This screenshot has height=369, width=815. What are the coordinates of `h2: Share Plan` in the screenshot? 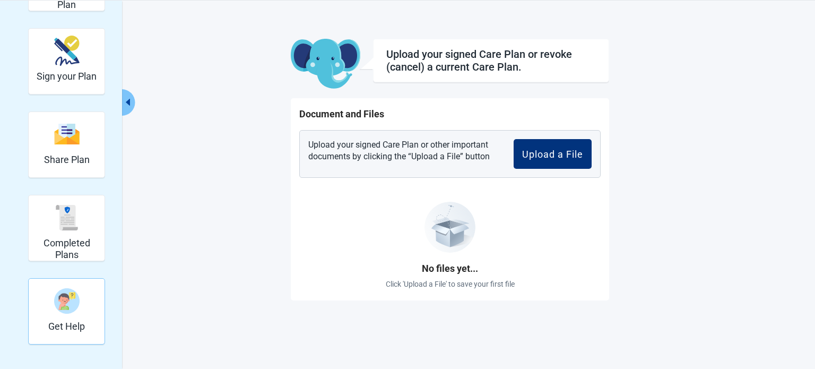 It's located at (67, 160).